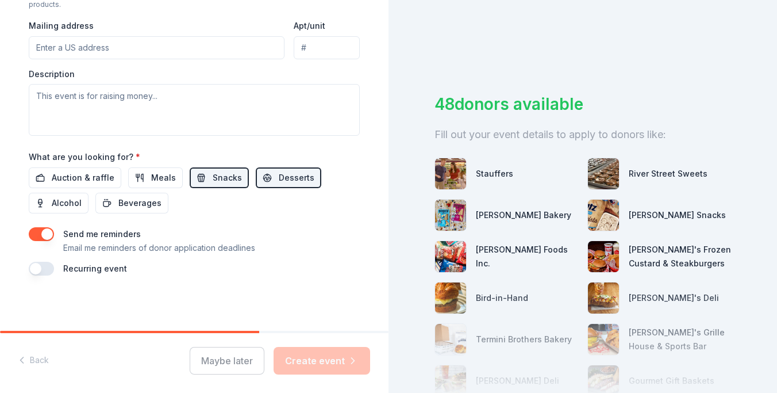 This screenshot has width=777, height=393. What do you see at coordinates (451, 215) in the screenshot?
I see `img: photo for Bobo's Bakery` at bounding box center [451, 215].